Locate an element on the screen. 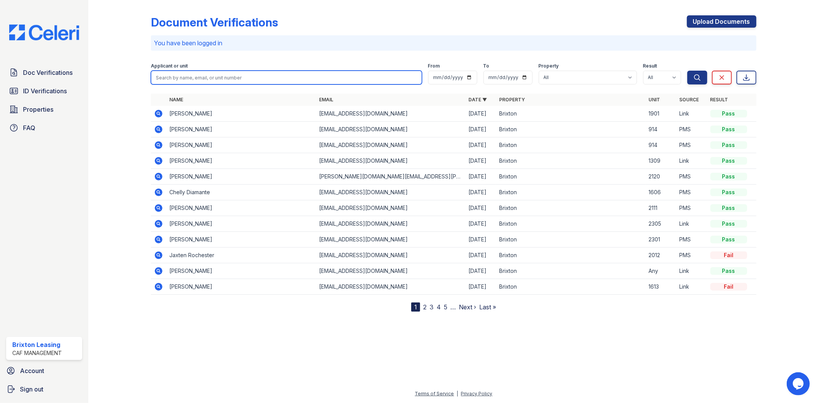 This screenshot has width=819, height=403. a: Next › is located at coordinates (467, 307).